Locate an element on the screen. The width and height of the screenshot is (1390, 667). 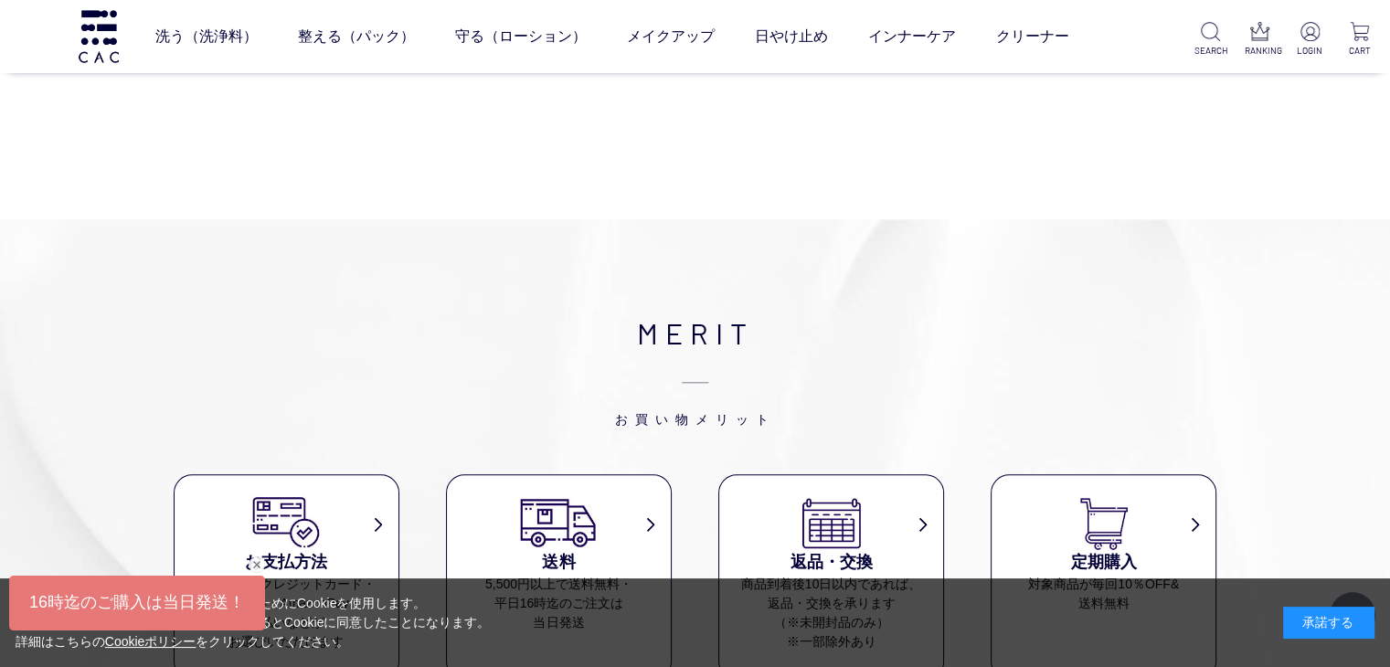
div: 承諾する is located at coordinates (1329, 622).